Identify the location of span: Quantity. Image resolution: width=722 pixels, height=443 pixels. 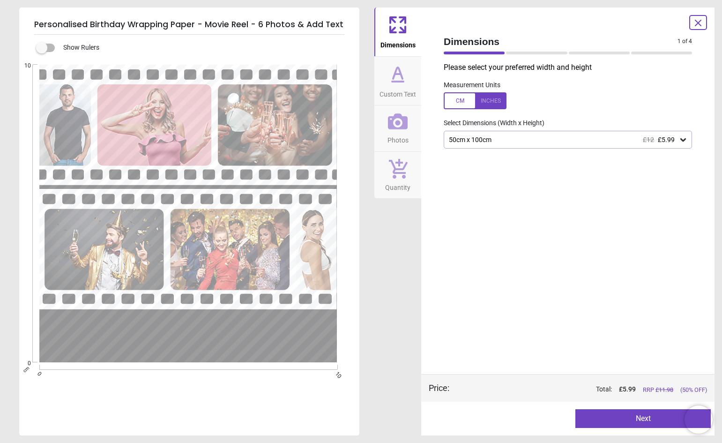
(398, 185).